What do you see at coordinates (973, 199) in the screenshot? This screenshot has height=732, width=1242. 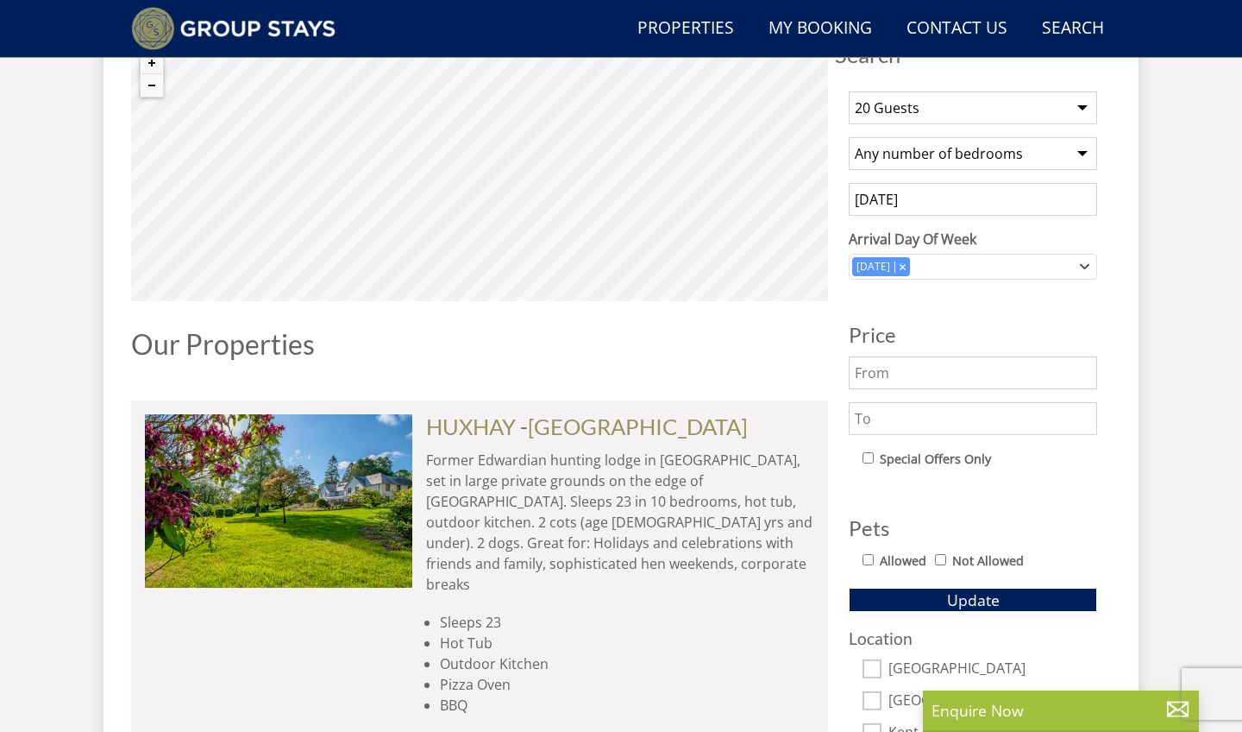 I see `input: Arrival Date` at bounding box center [973, 199].